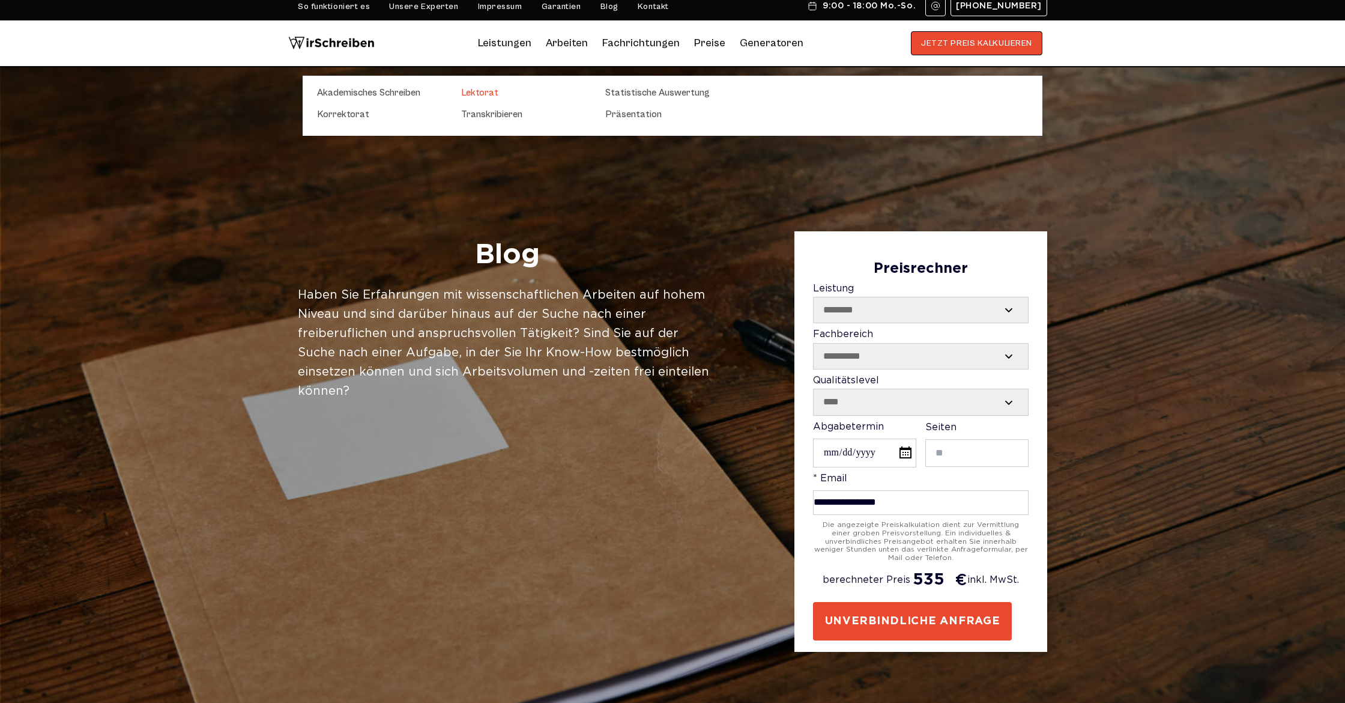 The width and height of the screenshot is (1345, 703). Describe the element at coordinates (377, 92) in the screenshot. I see `a: Akademisches Schreiben` at that location.